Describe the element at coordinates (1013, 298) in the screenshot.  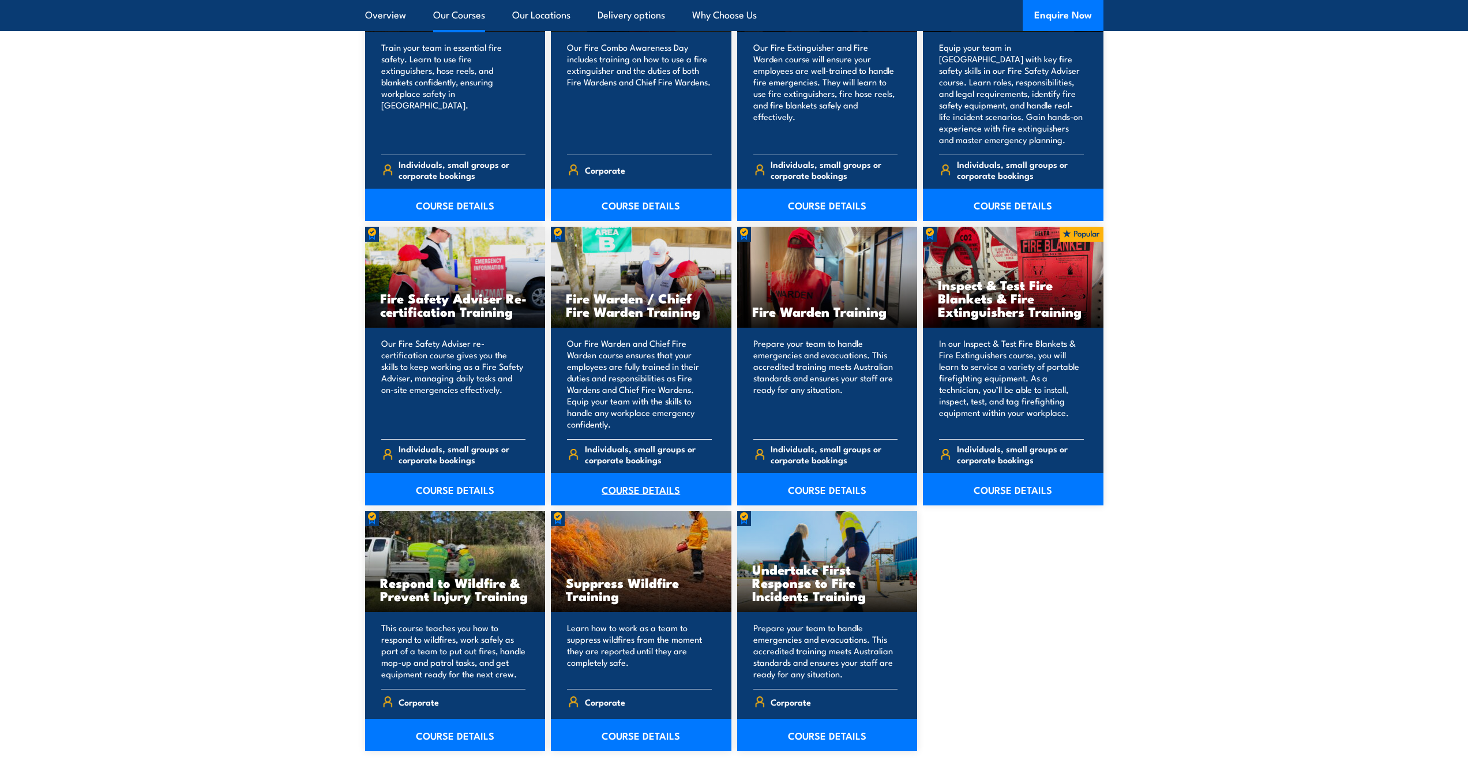
I see `h3: Inspect & Test Fire Blankets & Fire Extinguishers Training` at that location.